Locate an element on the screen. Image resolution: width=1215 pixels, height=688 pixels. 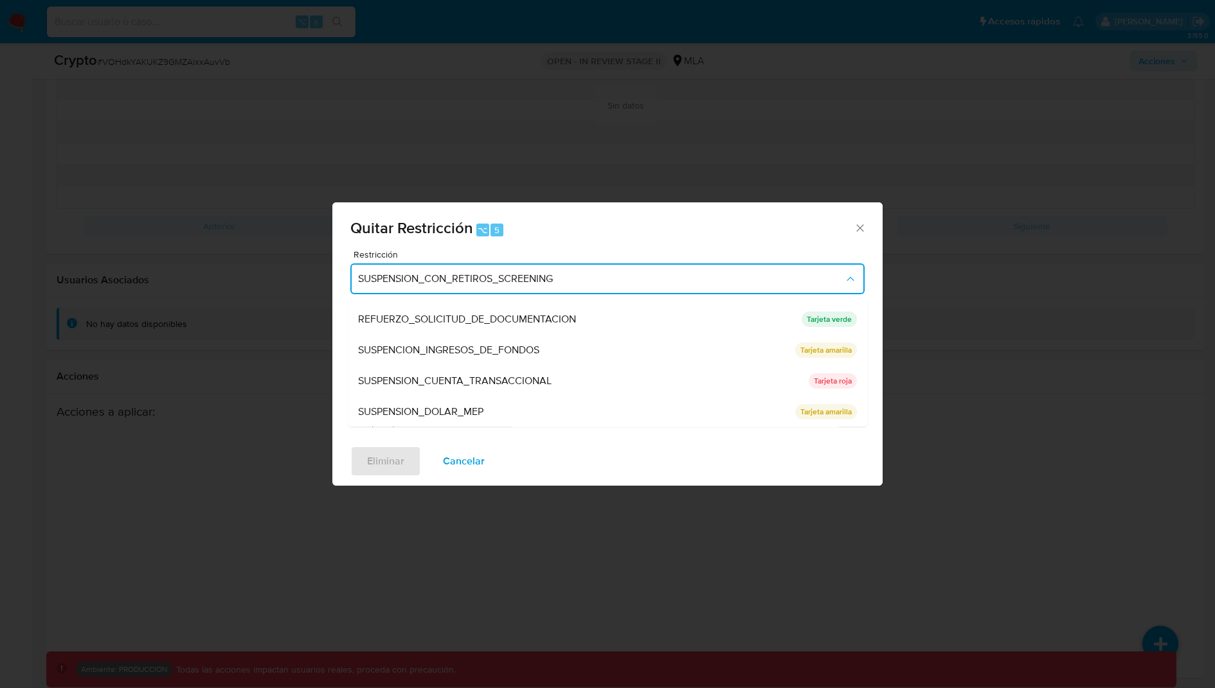
button: Cancelar is located at coordinates (463, 462).